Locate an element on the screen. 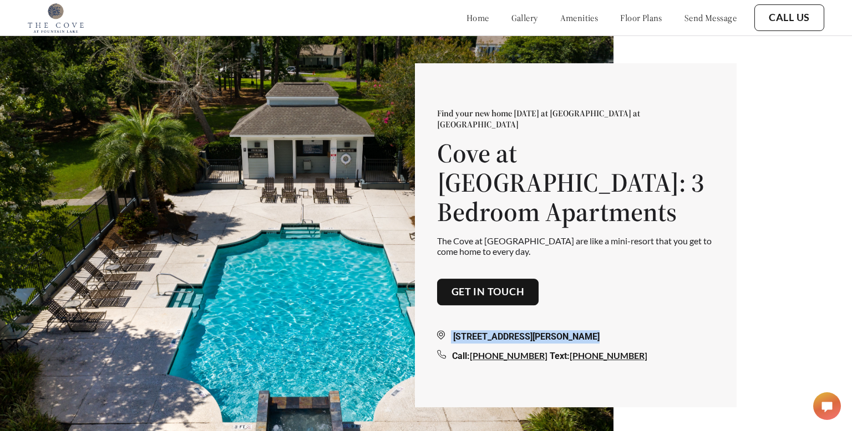  a: amenities is located at coordinates (579, 18).